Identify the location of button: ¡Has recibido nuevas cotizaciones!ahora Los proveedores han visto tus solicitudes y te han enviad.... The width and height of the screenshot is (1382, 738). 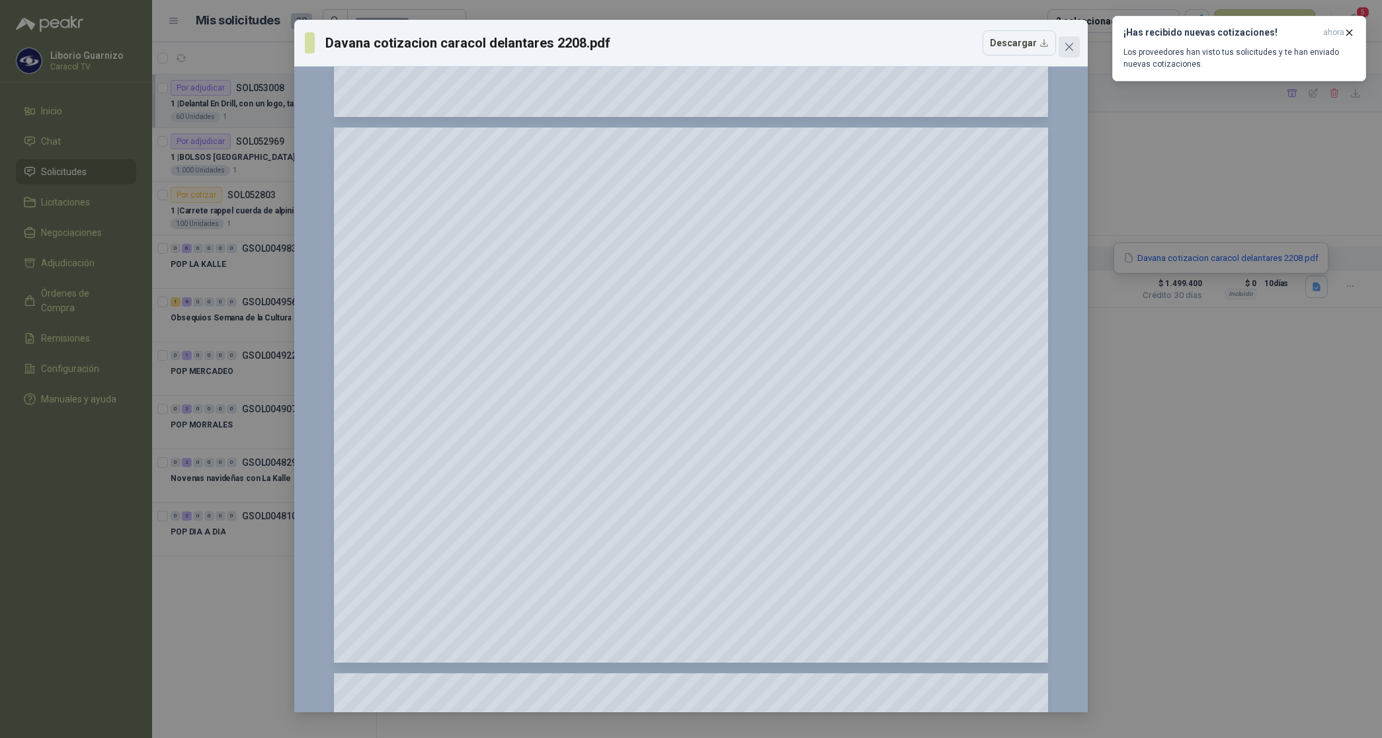
(1239, 48).